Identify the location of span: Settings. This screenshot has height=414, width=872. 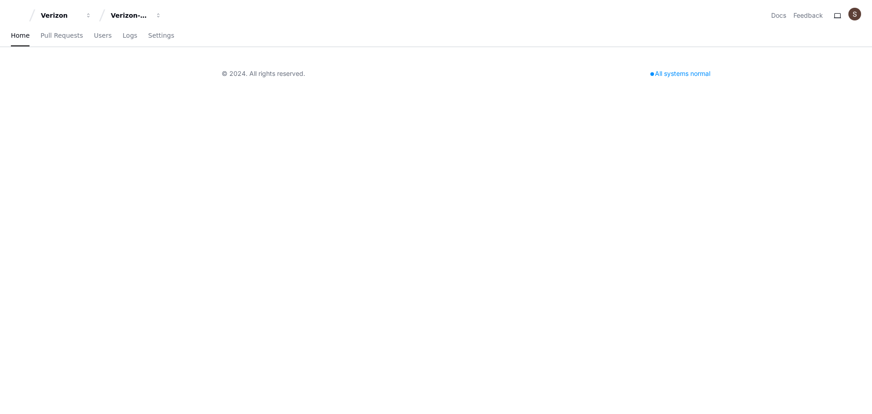
(161, 35).